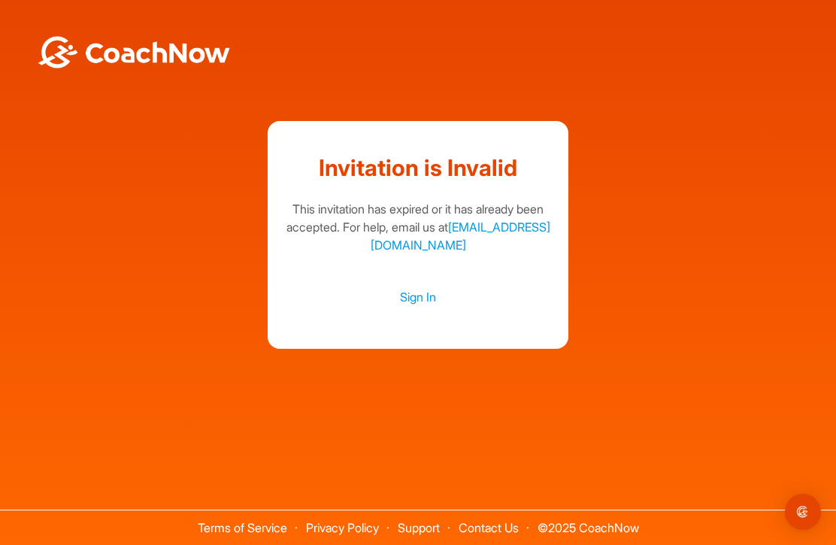  I want to click on h1: Invitation is Invalid, so click(418, 168).